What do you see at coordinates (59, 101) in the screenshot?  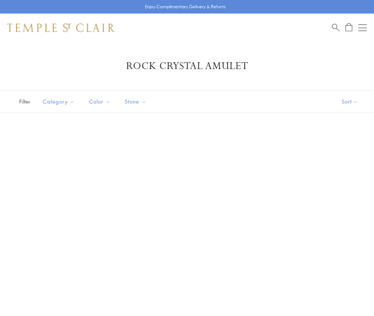 I see `button: Category` at bounding box center [59, 101].